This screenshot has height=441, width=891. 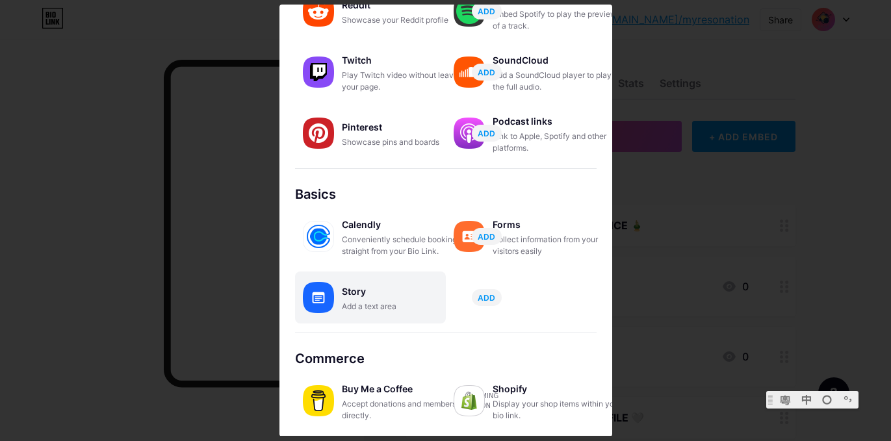 I want to click on img: buymeacoffee, so click(x=318, y=401).